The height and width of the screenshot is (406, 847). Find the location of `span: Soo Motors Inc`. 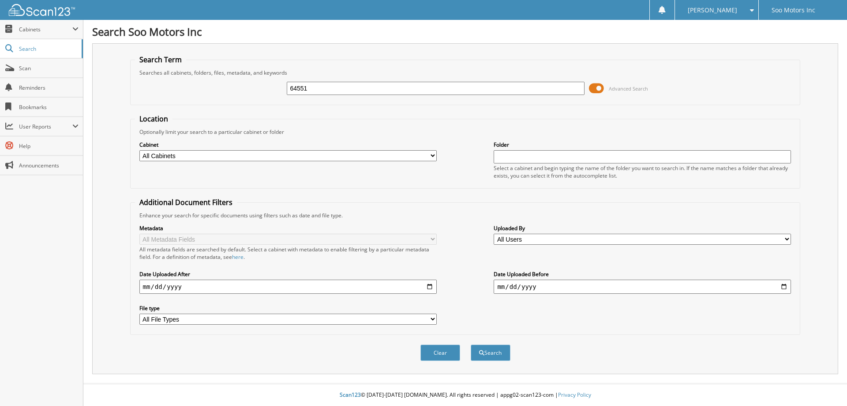

span: Soo Motors Inc is located at coordinates (794, 10).